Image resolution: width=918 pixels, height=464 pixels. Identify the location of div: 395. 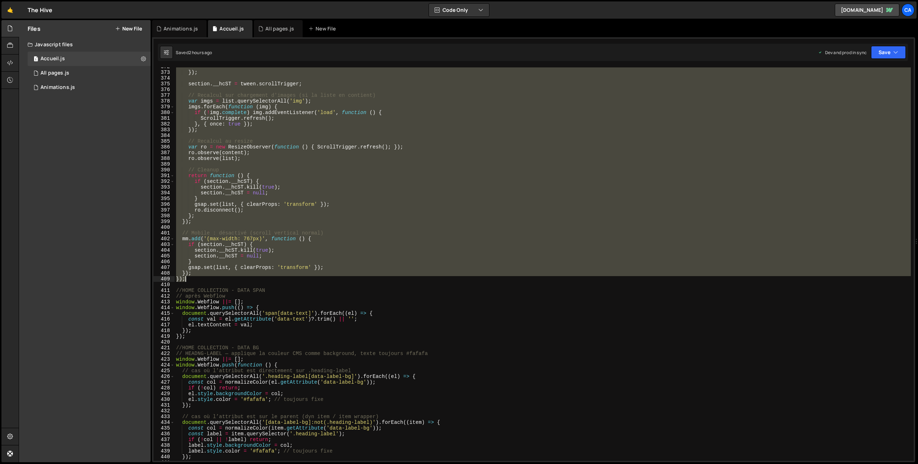
(164, 199).